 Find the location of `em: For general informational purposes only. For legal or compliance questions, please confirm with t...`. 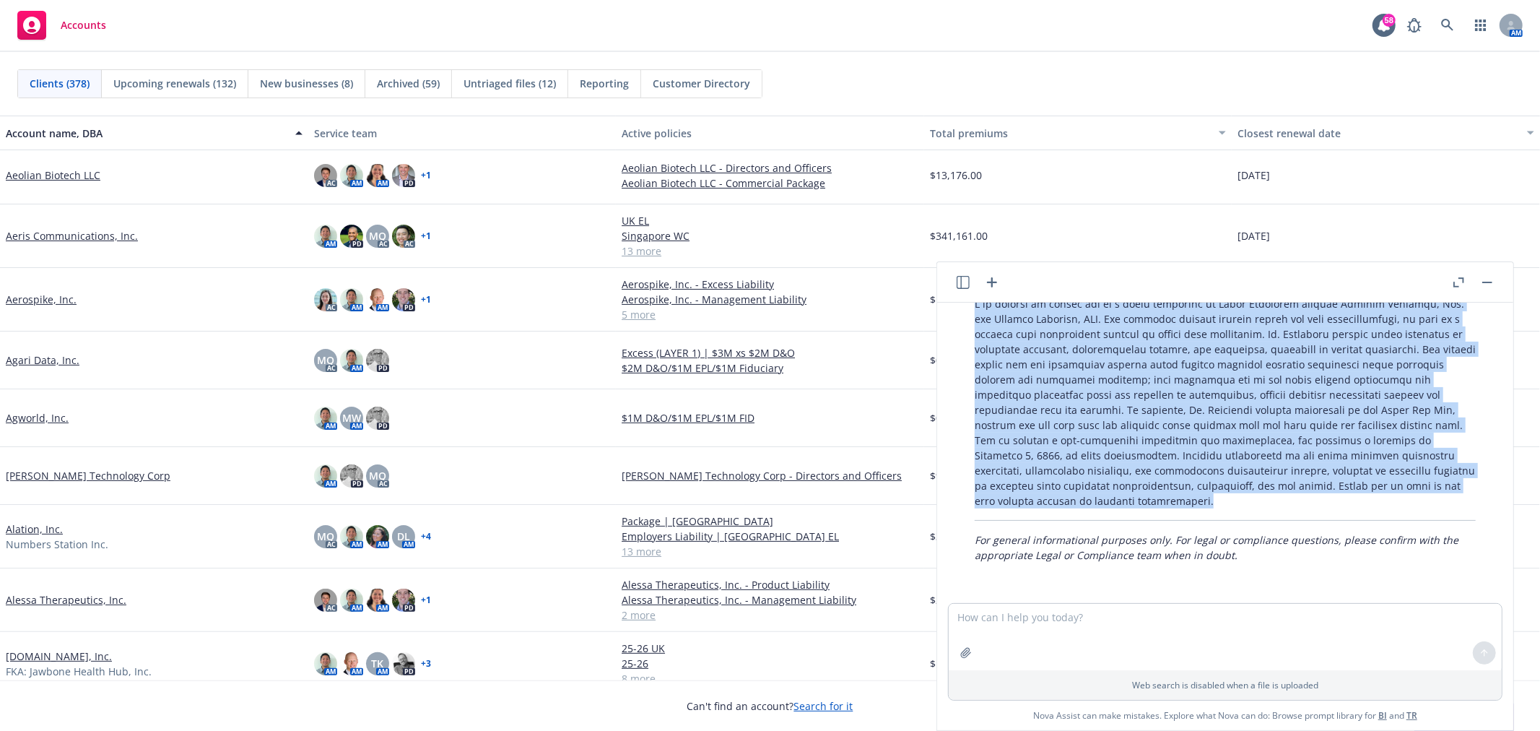

em: For general informational purposes only. For legal or compliance questions, please confirm with t... is located at coordinates (1216, 547).